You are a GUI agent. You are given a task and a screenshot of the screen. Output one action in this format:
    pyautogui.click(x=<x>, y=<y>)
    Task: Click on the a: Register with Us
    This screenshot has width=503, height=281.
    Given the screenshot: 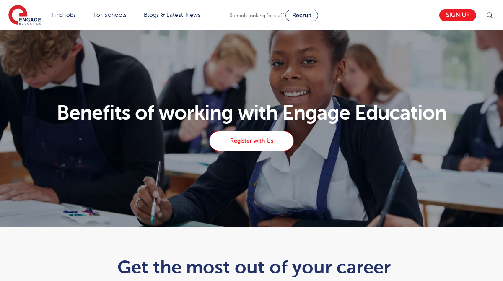 What is the action you would take?
    pyautogui.click(x=252, y=141)
    